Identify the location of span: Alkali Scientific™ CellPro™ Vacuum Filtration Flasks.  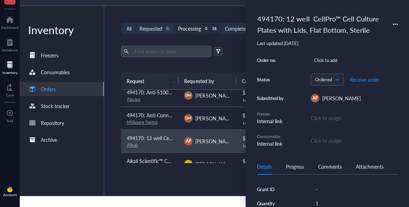
(182, 161).